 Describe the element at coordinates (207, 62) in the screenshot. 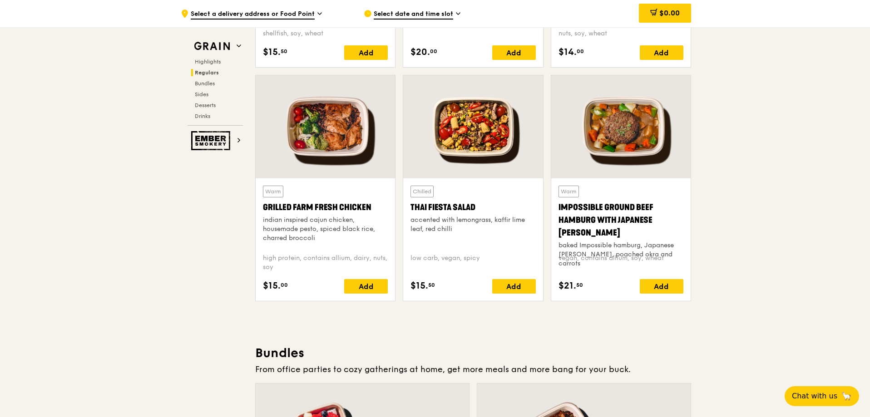

I see `span: Highlights` at that location.